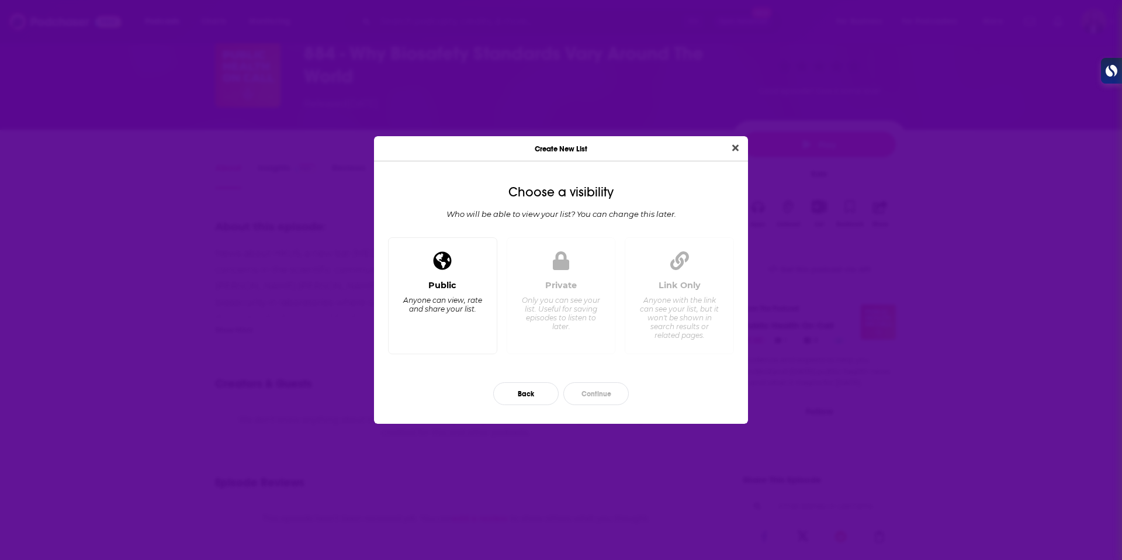  Describe the element at coordinates (596, 393) in the screenshot. I see `button: Continue` at that location.